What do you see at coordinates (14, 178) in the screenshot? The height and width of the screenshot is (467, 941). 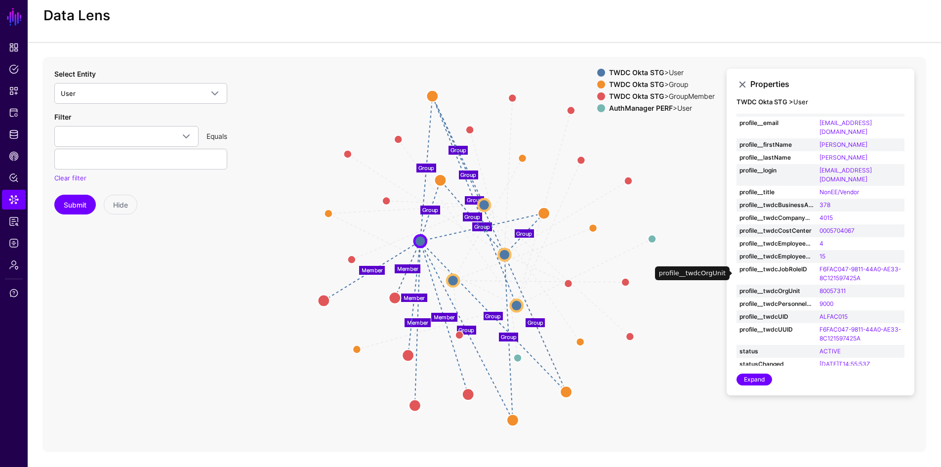 I see `a: Policy Lens` at bounding box center [14, 178].